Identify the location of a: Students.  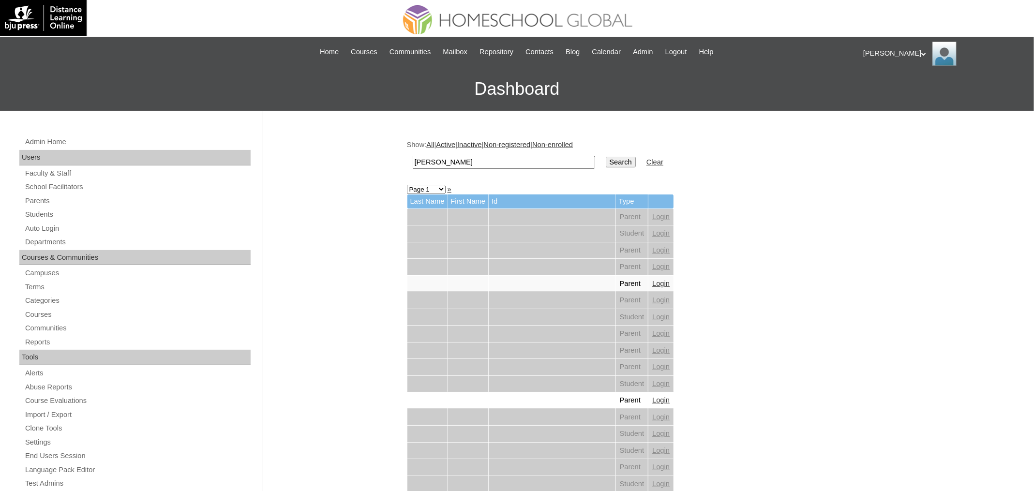
(137, 214).